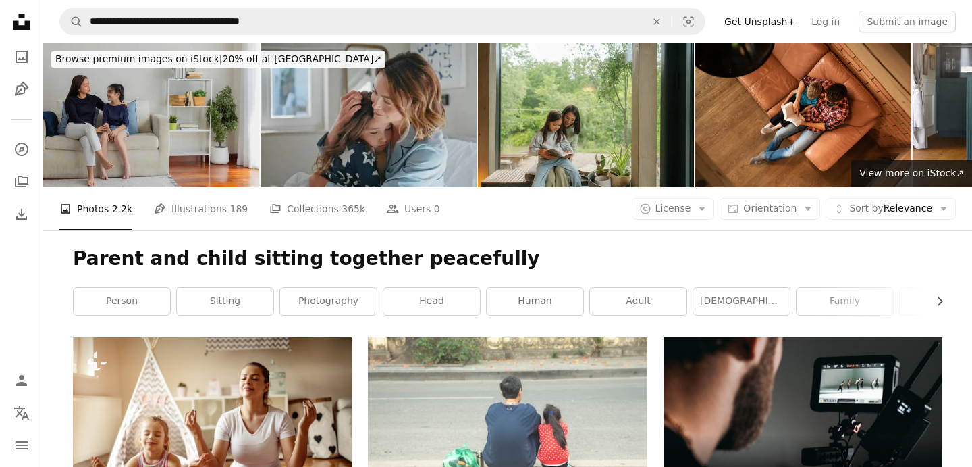 The width and height of the screenshot is (972, 467). I want to click on button: Visual search, so click(689, 22).